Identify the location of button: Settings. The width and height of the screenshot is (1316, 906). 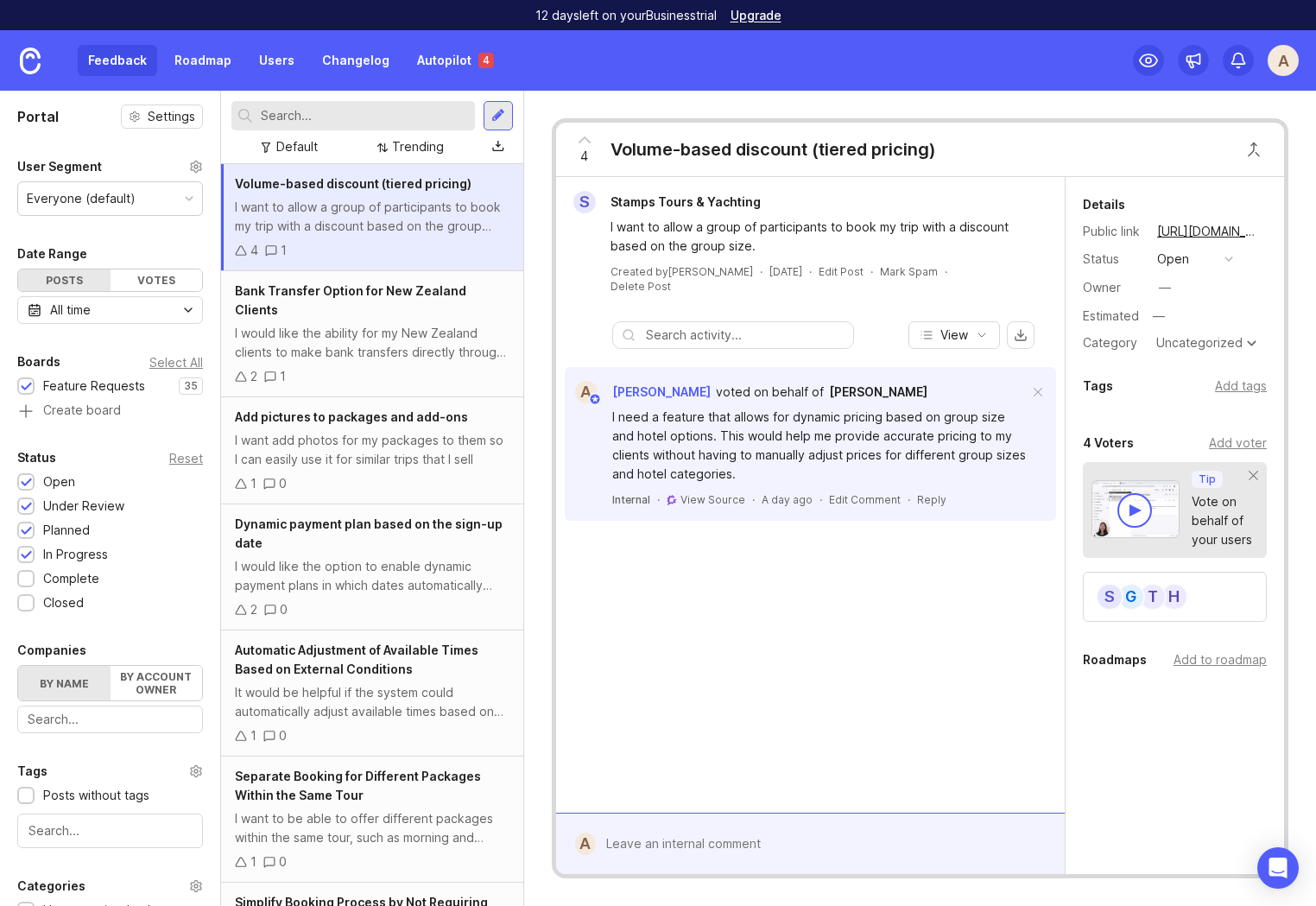
(162, 117).